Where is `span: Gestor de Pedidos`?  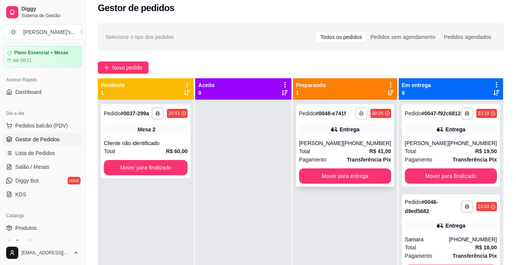 span: Gestor de Pedidos is located at coordinates (37, 139).